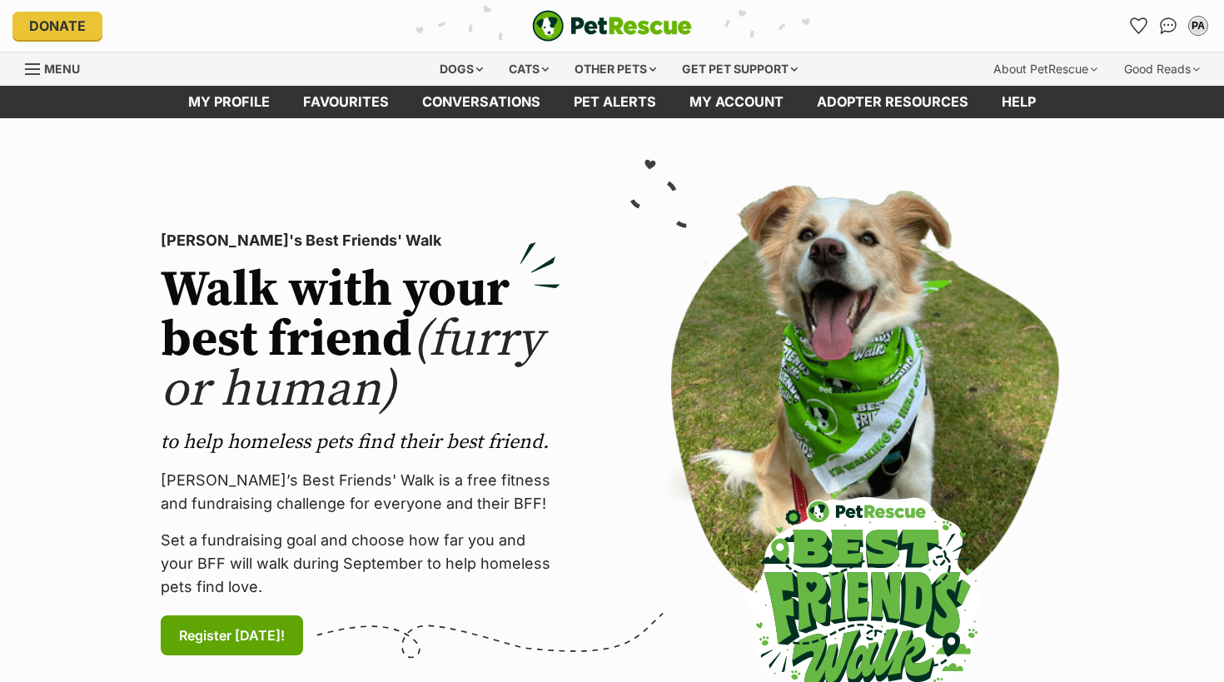 The height and width of the screenshot is (682, 1224). What do you see at coordinates (57, 26) in the screenshot?
I see `a: Donate` at bounding box center [57, 26].